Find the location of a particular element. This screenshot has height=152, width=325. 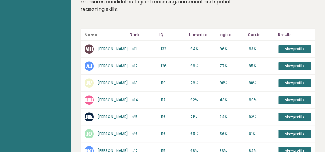

p: 88% is located at coordinates (261, 83).